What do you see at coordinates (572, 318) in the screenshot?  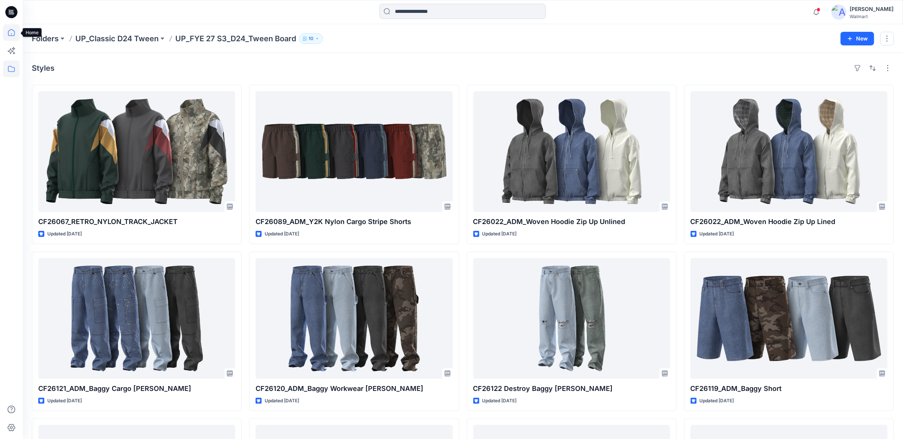 I see `a: CF26122 Destroy Baggy Jean` at bounding box center [572, 318].